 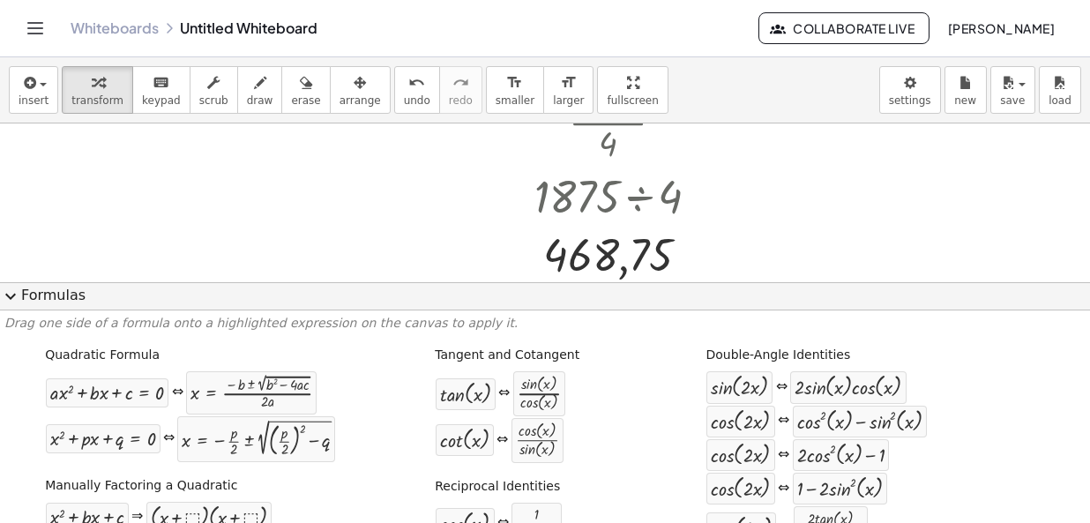 What do you see at coordinates (1012, 90) in the screenshot?
I see `button: save` at bounding box center [1012, 90].